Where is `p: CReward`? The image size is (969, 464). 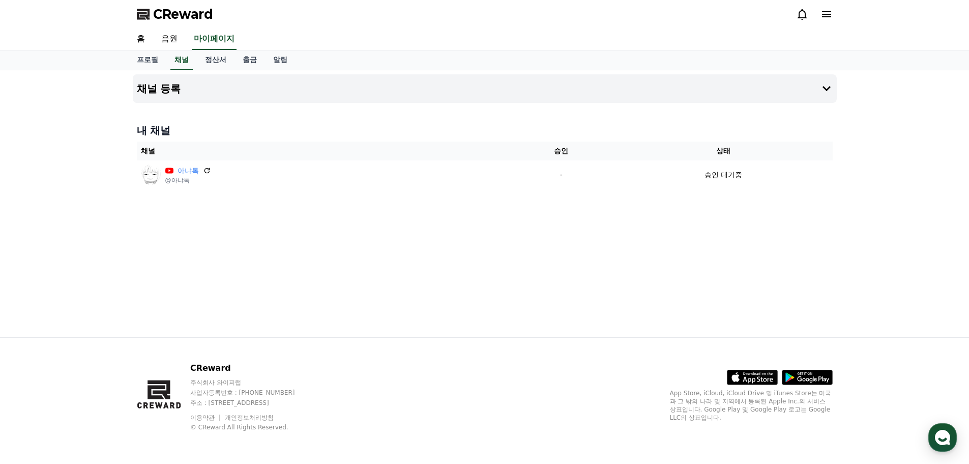 p: CReward is located at coordinates (252, 368).